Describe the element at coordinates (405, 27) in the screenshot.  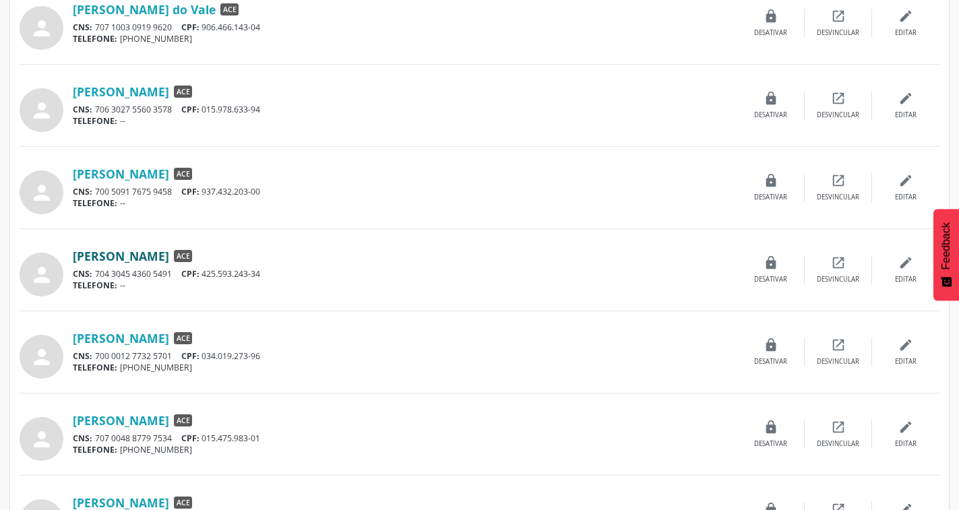
I see `div: 707 1003 0919 9620 906.466.143-04` at that location.